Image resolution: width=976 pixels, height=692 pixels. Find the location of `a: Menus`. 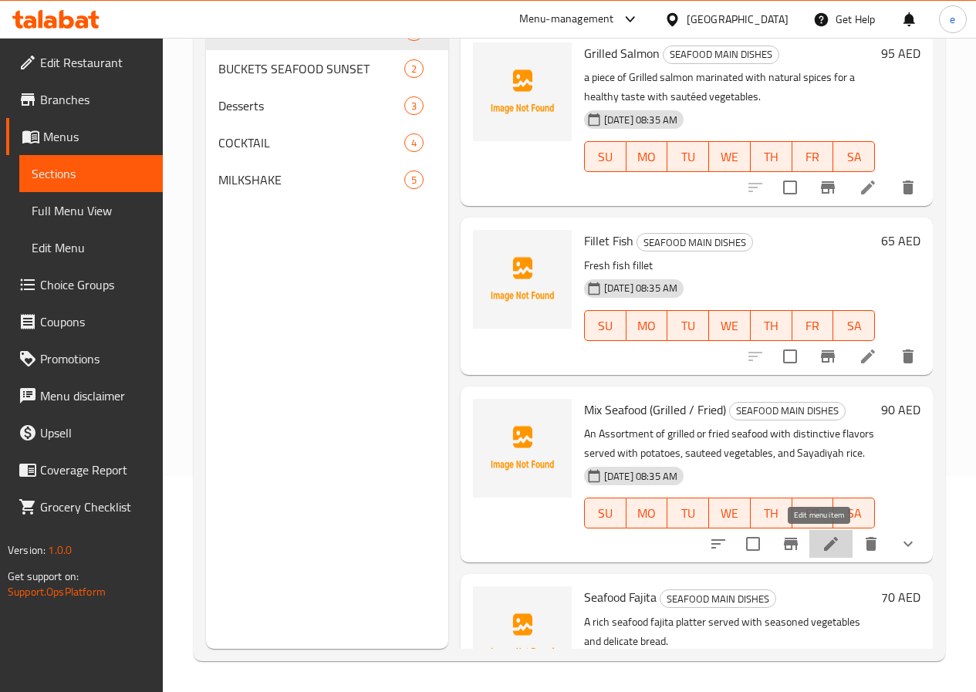

a: Menus is located at coordinates (84, 137).